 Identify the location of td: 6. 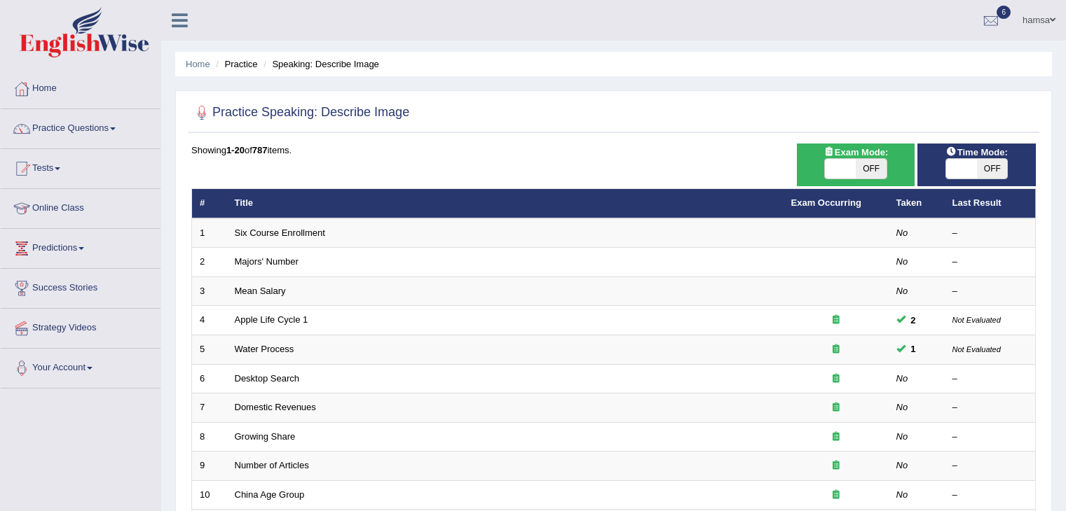
(209, 379).